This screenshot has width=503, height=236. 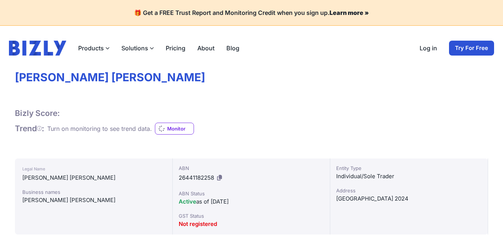 What do you see at coordinates (94, 169) in the screenshot?
I see `div: Legal Name` at bounding box center [94, 169].